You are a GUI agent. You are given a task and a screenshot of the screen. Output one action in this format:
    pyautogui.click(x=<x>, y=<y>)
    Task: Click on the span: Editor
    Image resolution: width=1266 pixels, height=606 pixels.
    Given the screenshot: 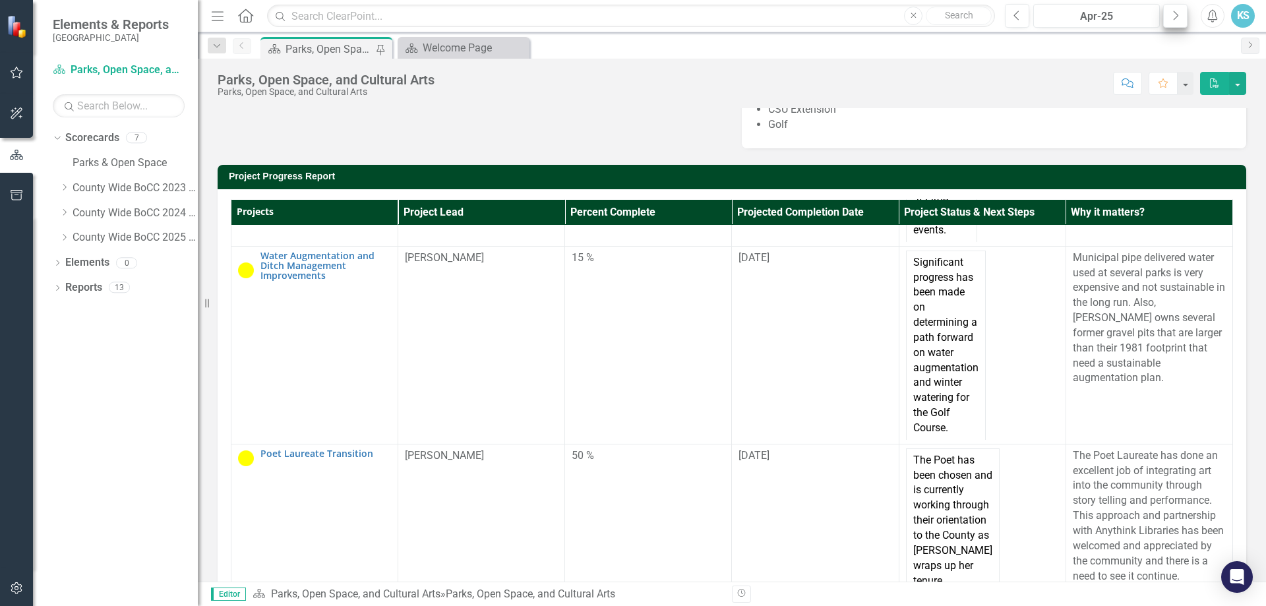 What is the action you would take?
    pyautogui.click(x=228, y=594)
    